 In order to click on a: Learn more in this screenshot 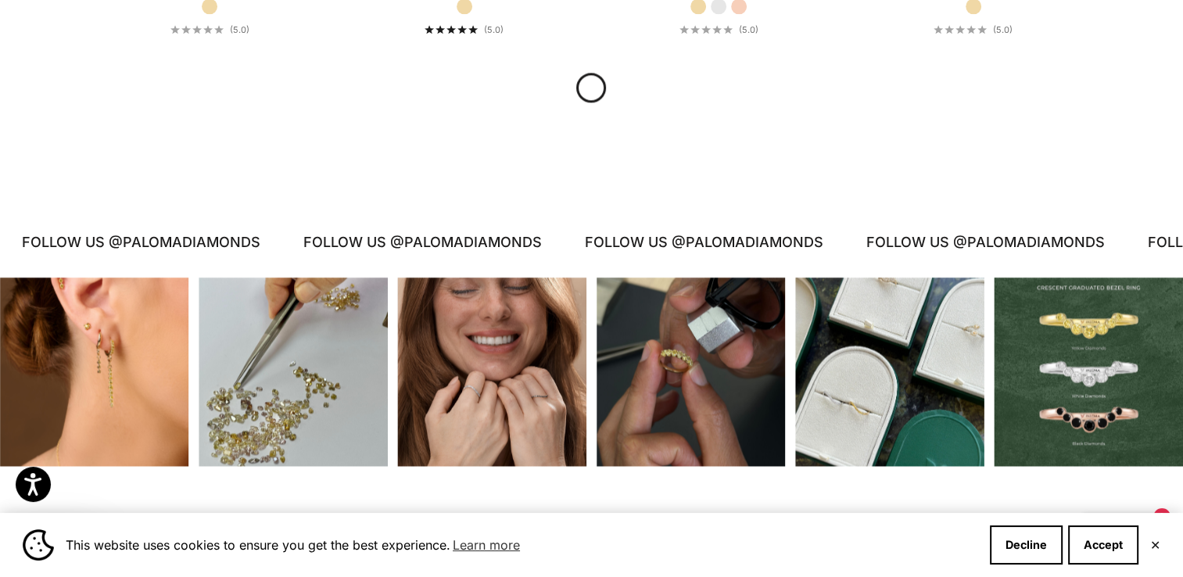, I will do `click(487, 545)`.